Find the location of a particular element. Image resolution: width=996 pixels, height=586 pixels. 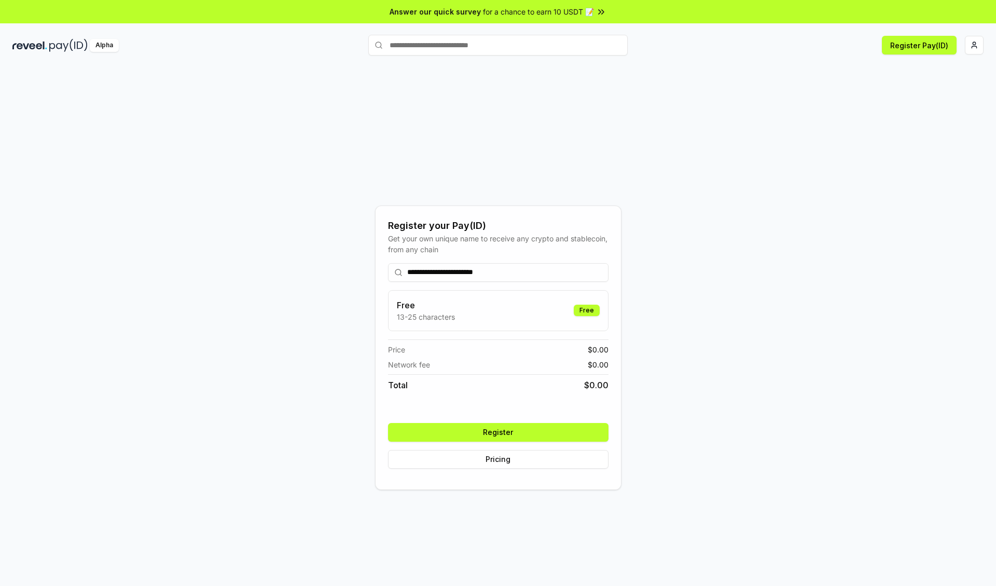

span: Total is located at coordinates (398, 385).